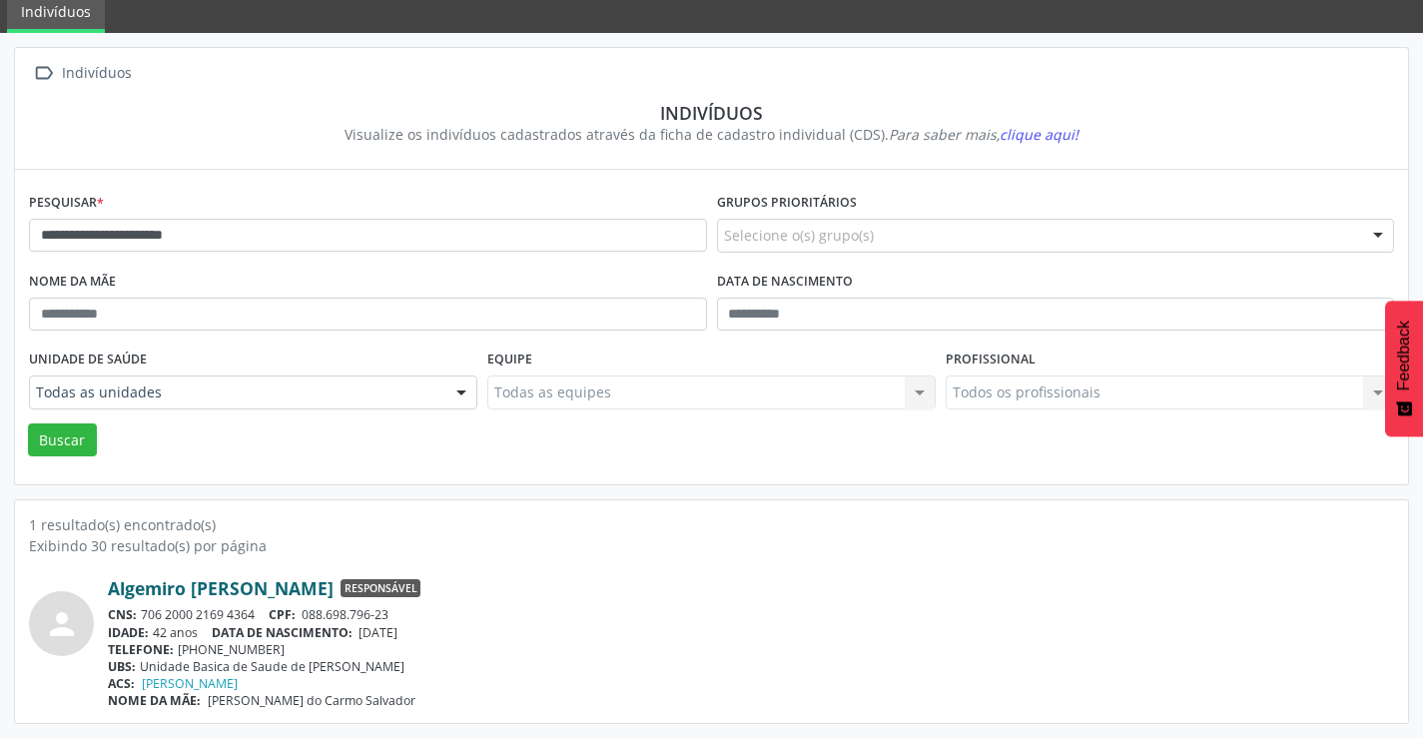  Describe the element at coordinates (1405, 356) in the screenshot. I see `span: Feedback` at that location.